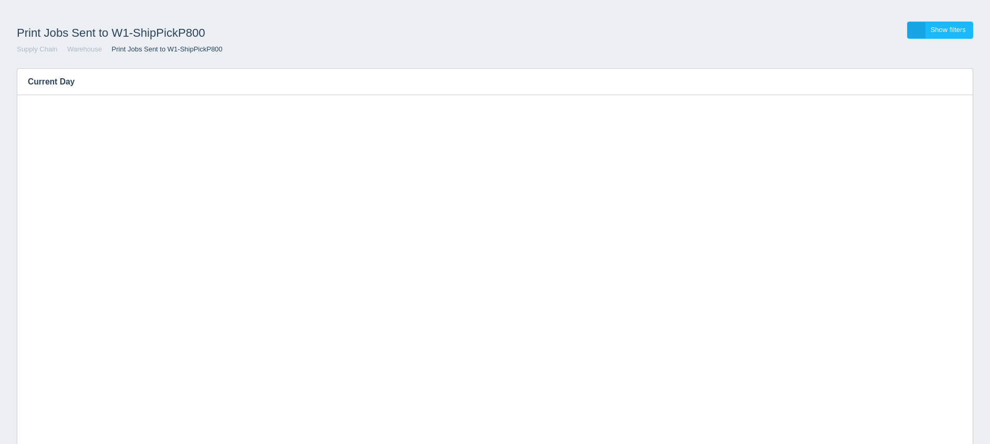 This screenshot has height=444, width=990. I want to click on li: Print Jobs Sent to W1-ShipPickP800, so click(163, 49).